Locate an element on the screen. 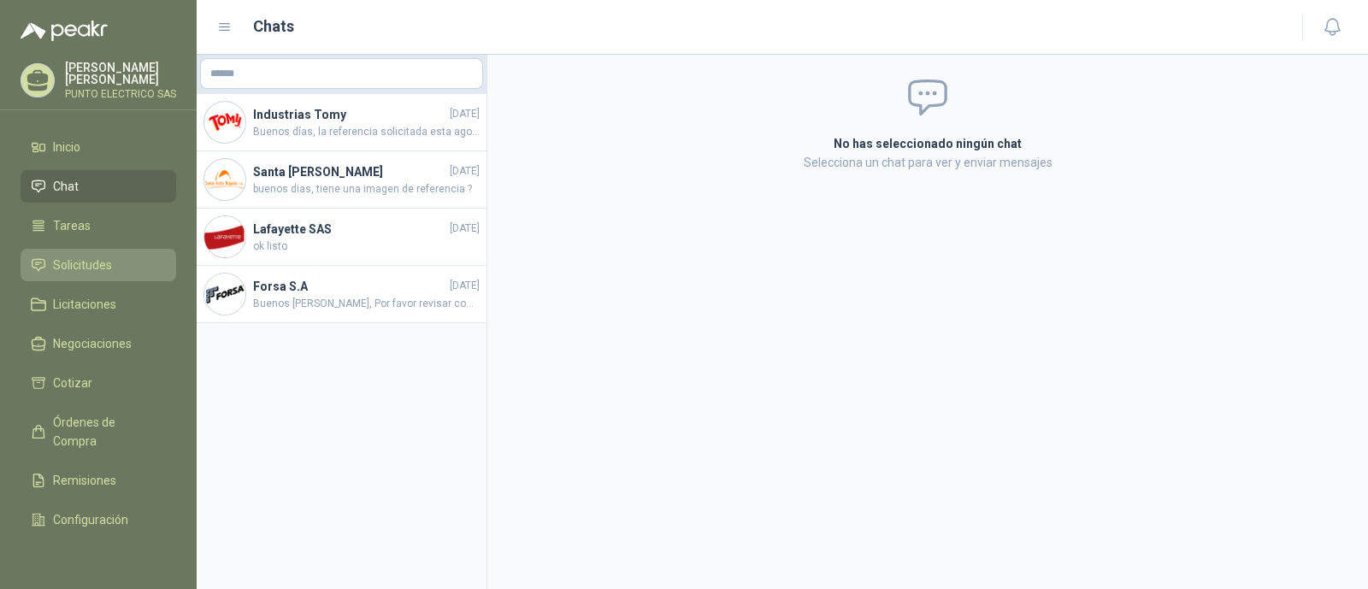 This screenshot has width=1368, height=589. span: Licitaciones is located at coordinates (85, 304).